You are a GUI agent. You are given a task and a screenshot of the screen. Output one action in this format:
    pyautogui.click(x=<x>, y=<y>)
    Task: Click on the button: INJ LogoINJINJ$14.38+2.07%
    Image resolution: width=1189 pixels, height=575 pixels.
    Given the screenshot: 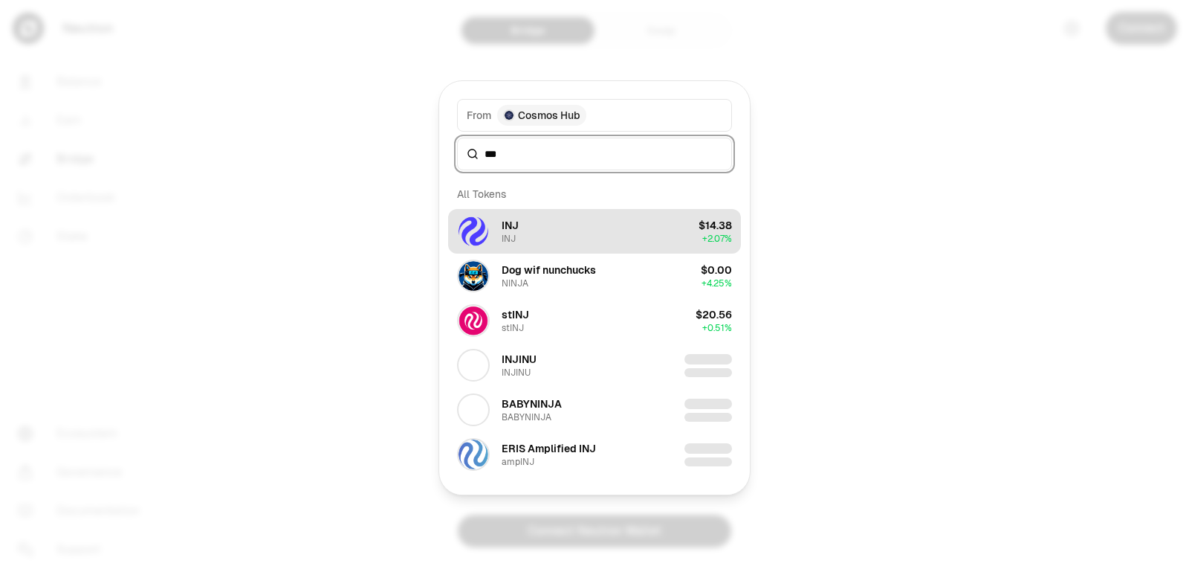 What is the action you would take?
    pyautogui.click(x=595, y=231)
    